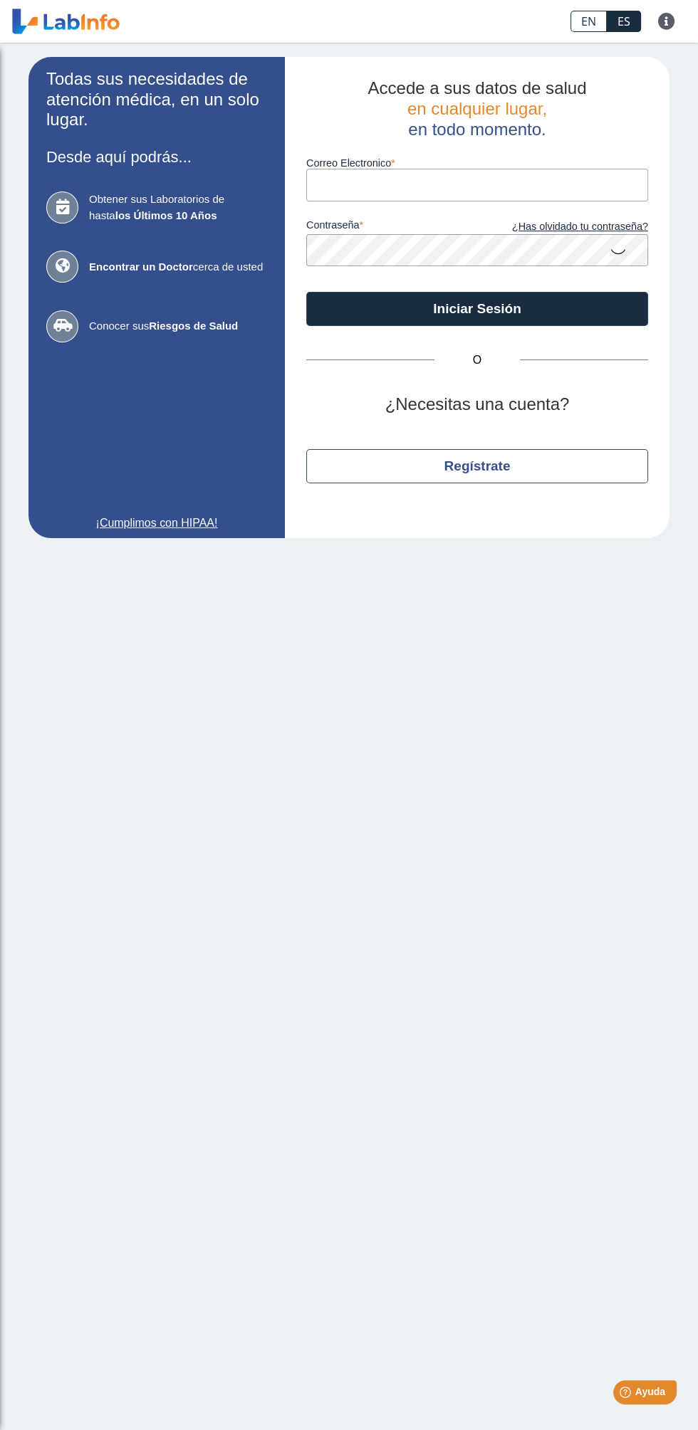  Describe the element at coordinates (392, 227) in the screenshot. I see `label: contraseña` at that location.